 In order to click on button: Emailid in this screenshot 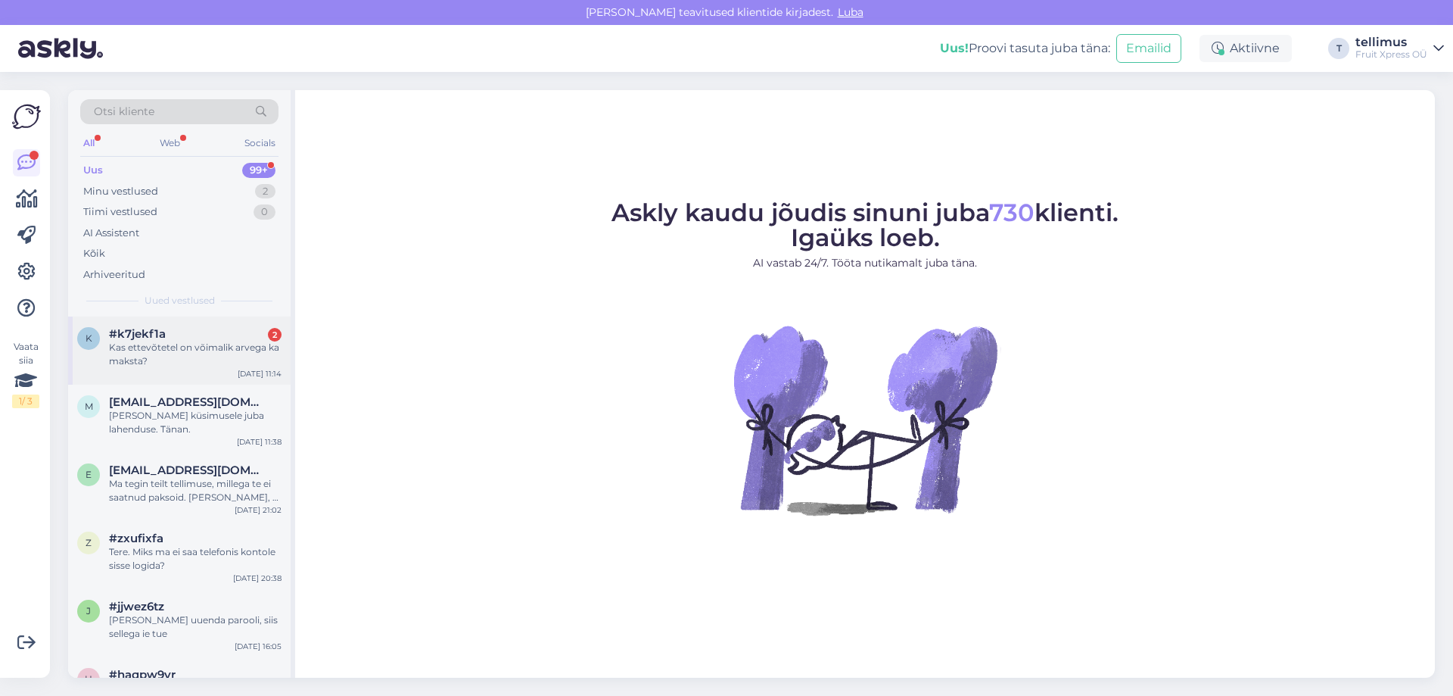, I will do `click(1149, 48)`.